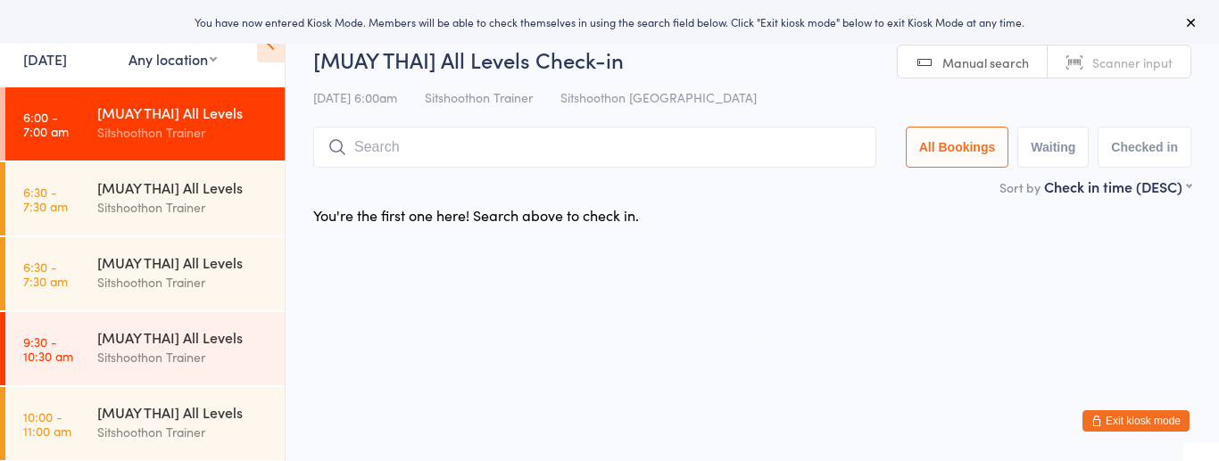 The image size is (1219, 461). What do you see at coordinates (958, 147) in the screenshot?
I see `button: All Bookings` at bounding box center [958, 147].